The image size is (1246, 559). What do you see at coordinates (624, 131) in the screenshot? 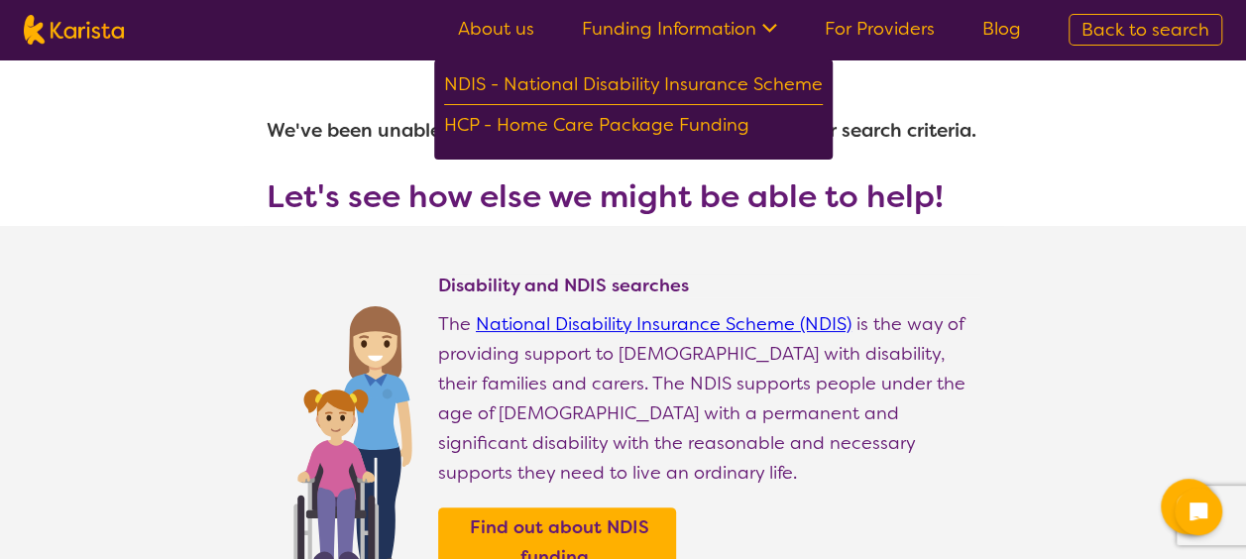
I see `h1: We've been unable to find services or providers matching your search criteria.` at bounding box center [624, 131].